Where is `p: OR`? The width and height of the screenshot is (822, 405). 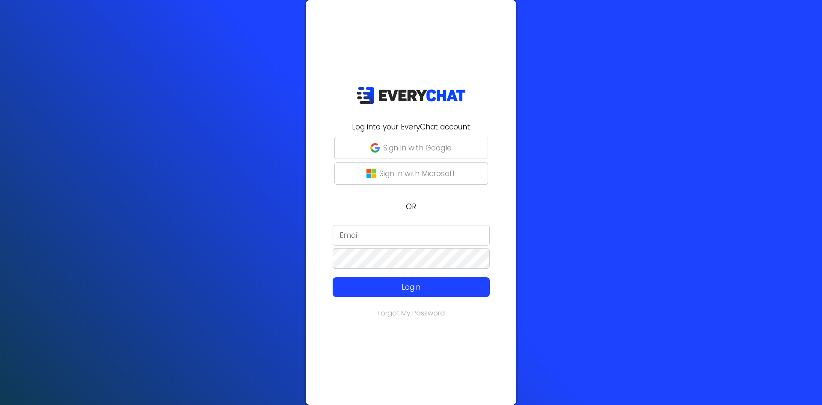
p: OR is located at coordinates (411, 206).